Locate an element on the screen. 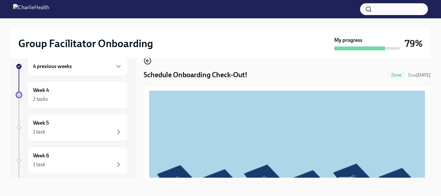 This screenshot has width=441, height=196. span: September 6th, 2025 10:00 is located at coordinates (419, 75).